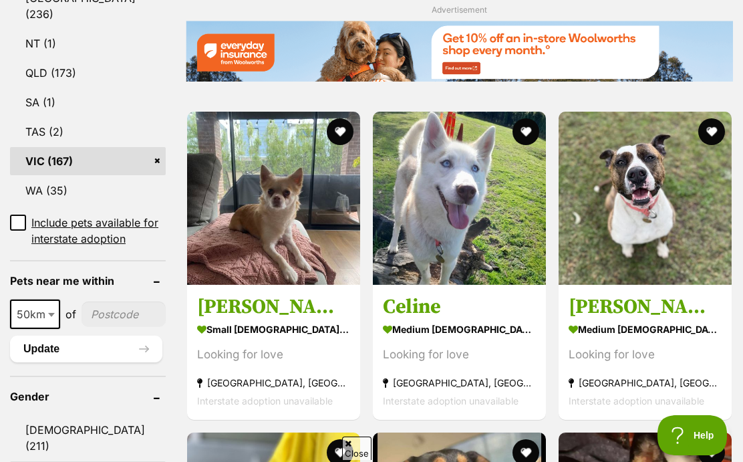 The width and height of the screenshot is (743, 462). Describe the element at coordinates (459, 198) in the screenshot. I see `img: Celine - Siberian Husky Dog` at that location.